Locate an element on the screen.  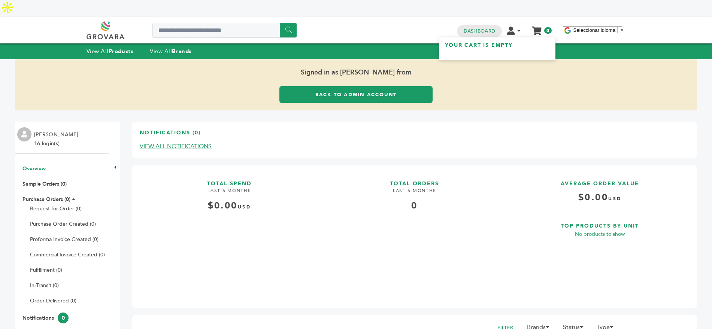
a: Overview is located at coordinates (34, 169).